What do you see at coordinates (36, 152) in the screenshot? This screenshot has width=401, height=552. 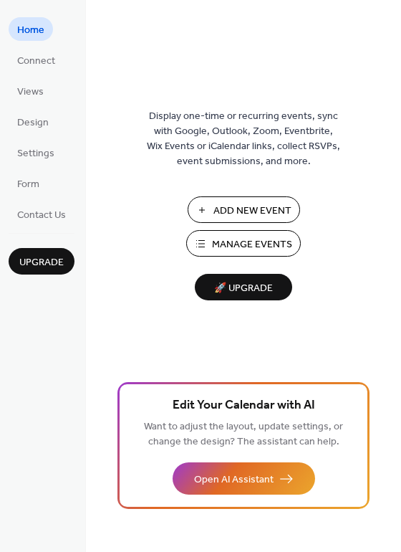 I see `a: Settings` at bounding box center [36, 152].